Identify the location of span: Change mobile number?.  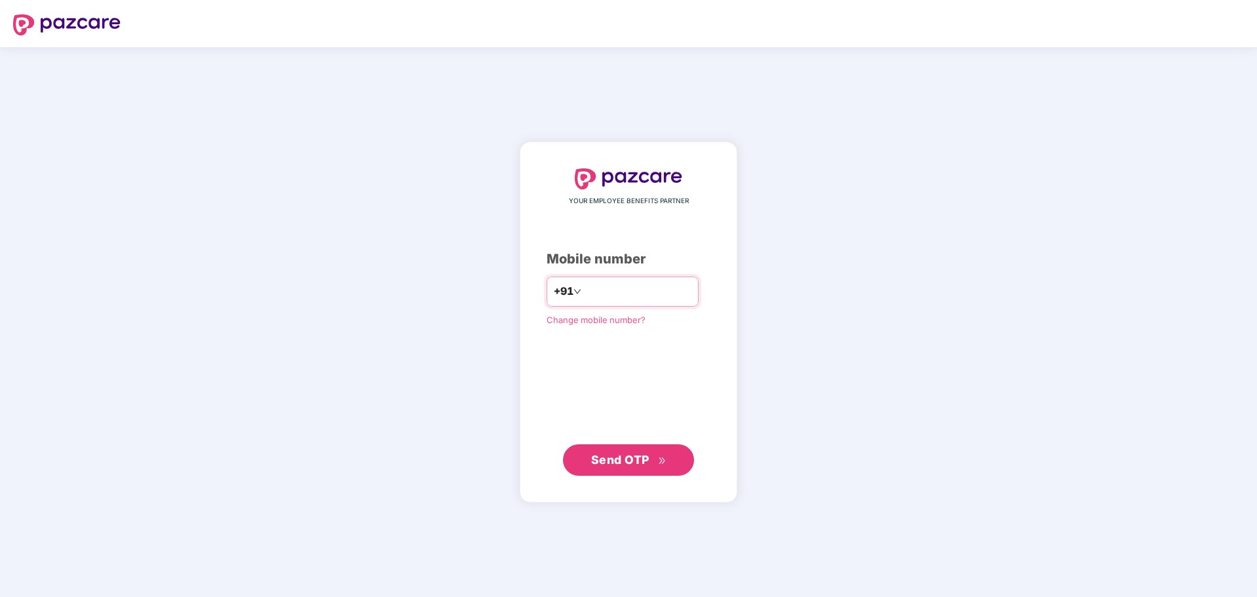
(596, 320).